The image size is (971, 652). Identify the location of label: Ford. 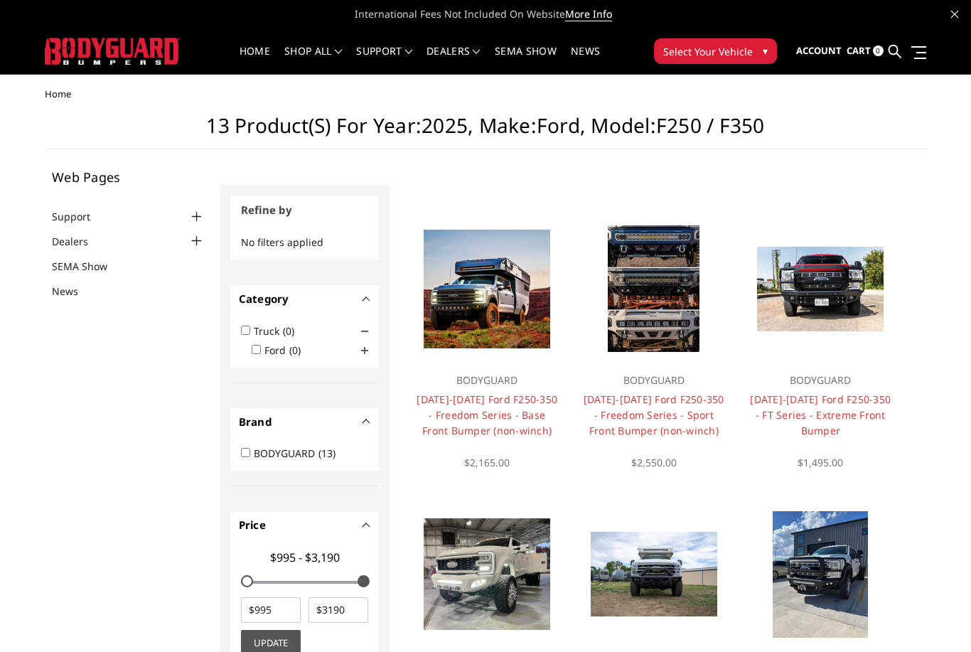
(287, 350).